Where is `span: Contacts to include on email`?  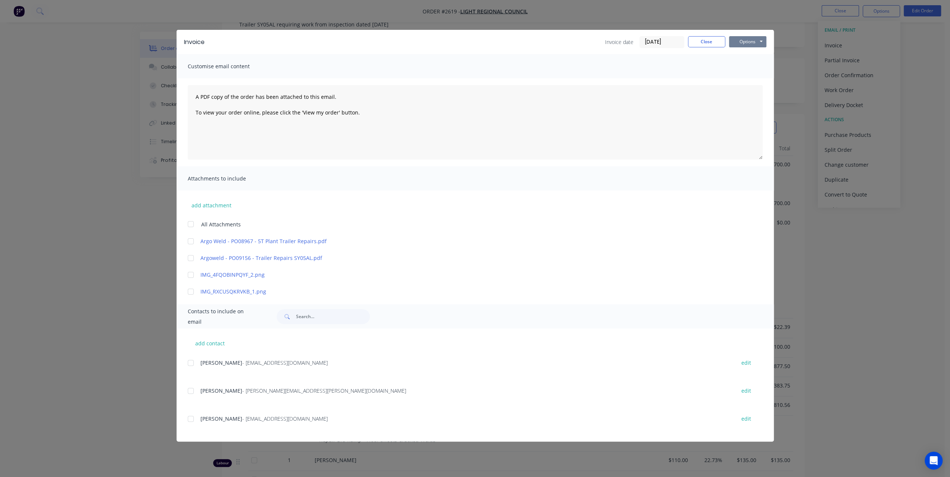 span: Contacts to include on email is located at coordinates (223, 317).